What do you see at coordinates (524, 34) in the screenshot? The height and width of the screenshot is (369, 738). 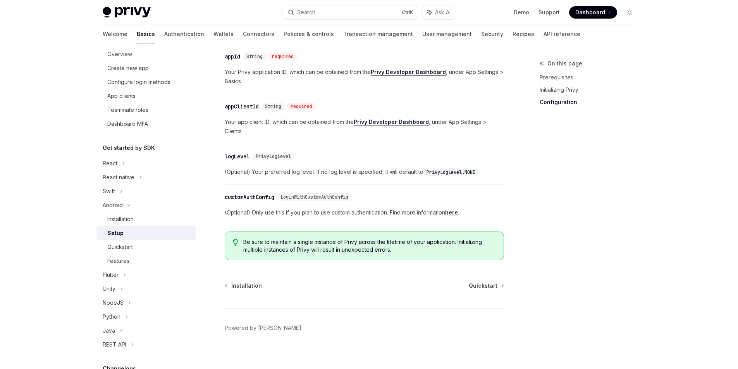 I see `a: Recipes` at bounding box center [524, 34].